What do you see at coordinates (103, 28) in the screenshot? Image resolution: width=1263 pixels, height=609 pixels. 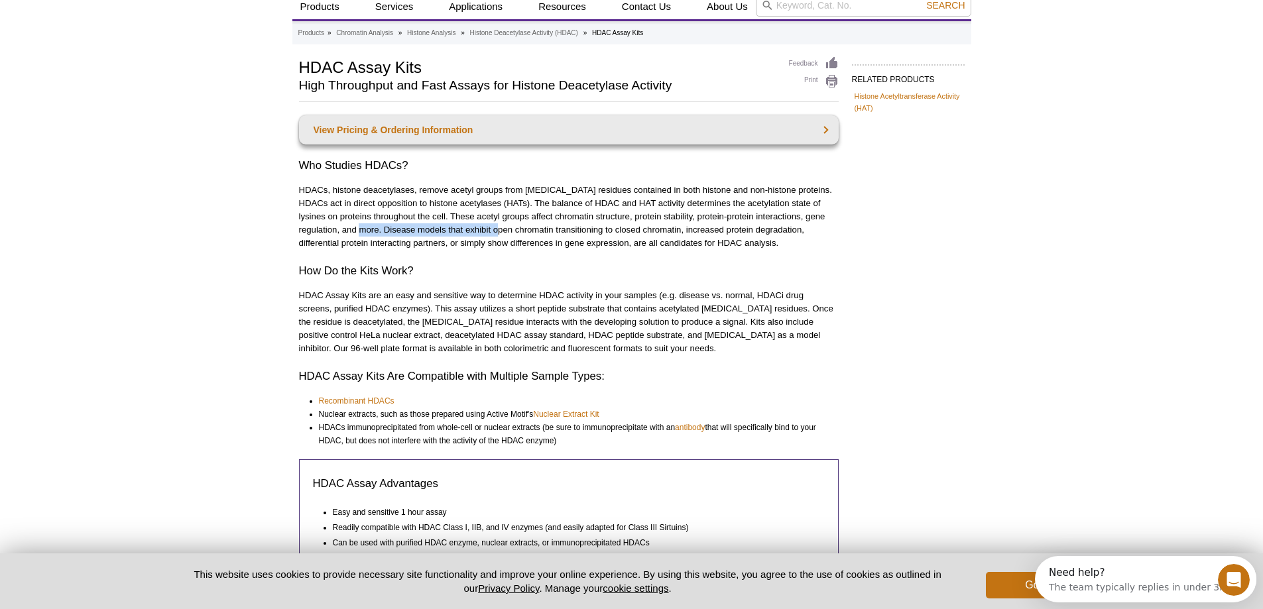 I see `div: The team typically replies in under 3m` at bounding box center [103, 28].